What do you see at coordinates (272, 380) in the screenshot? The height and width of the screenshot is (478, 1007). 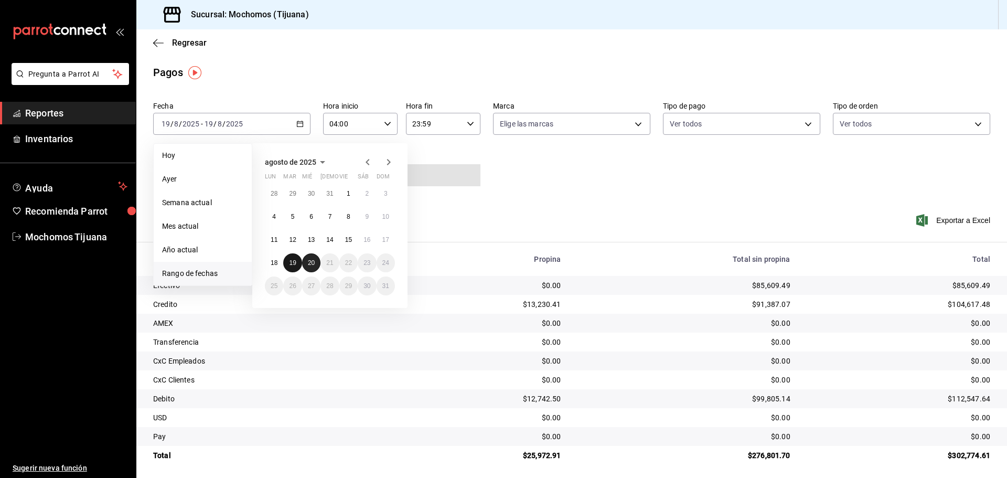 I see `div: CxC Clientes` at bounding box center [272, 380].